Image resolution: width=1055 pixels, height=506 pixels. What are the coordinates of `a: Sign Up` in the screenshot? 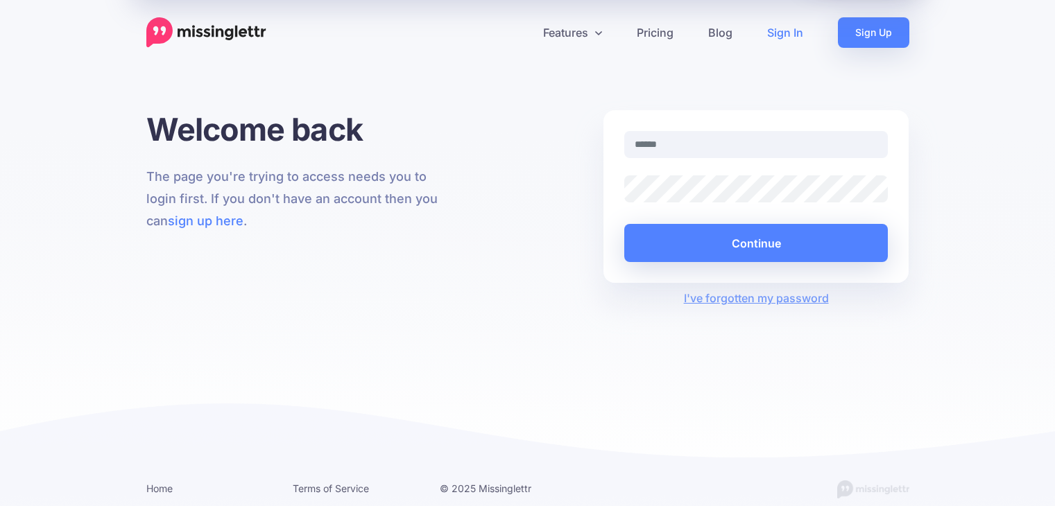 It's located at (873, 33).